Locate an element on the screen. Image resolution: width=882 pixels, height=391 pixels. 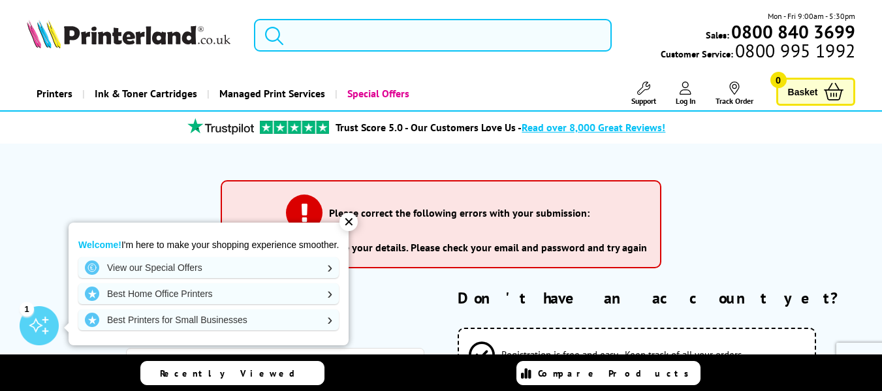
div: 1 is located at coordinates (27, 309).